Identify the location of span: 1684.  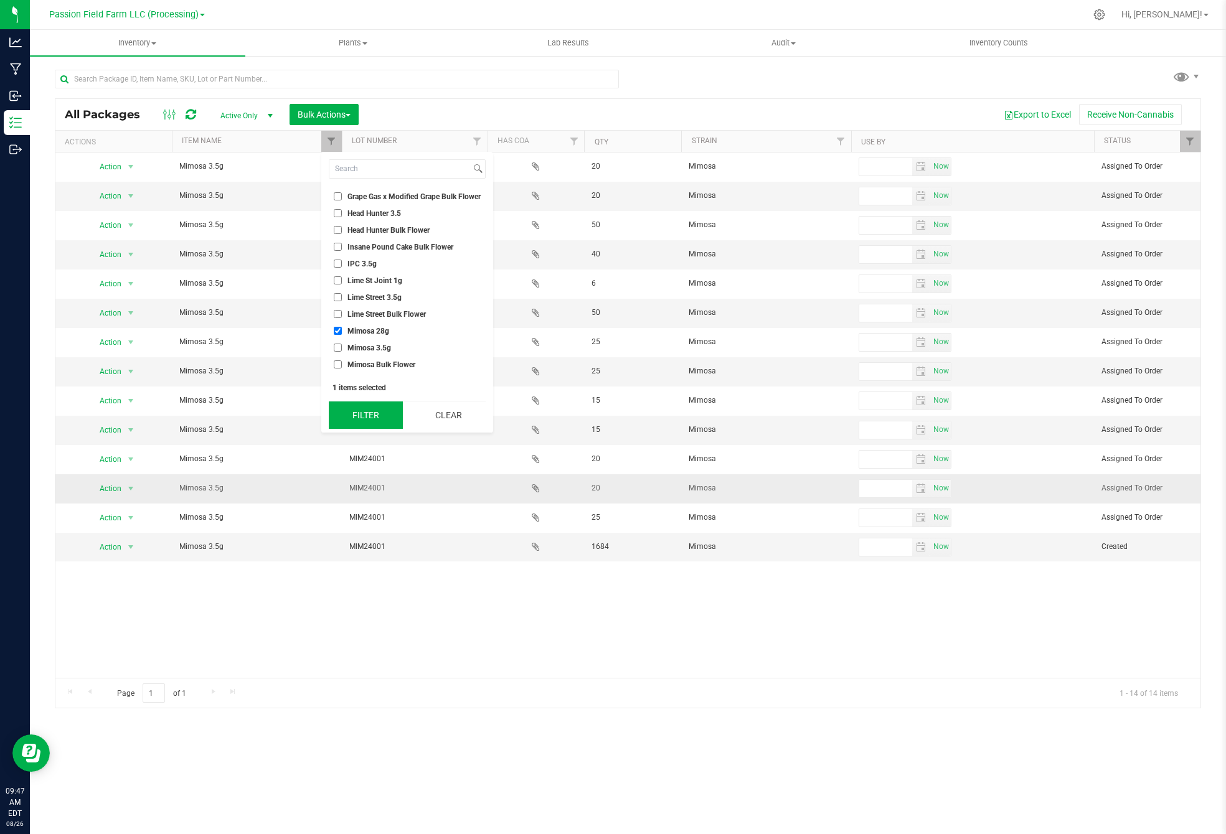
(632, 547).